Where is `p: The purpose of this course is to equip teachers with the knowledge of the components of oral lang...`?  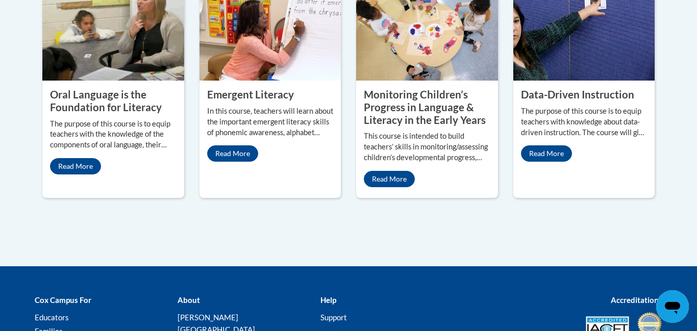
p: The purpose of this course is to equip teachers with the knowledge of the components of oral lang... is located at coordinates (113, 135).